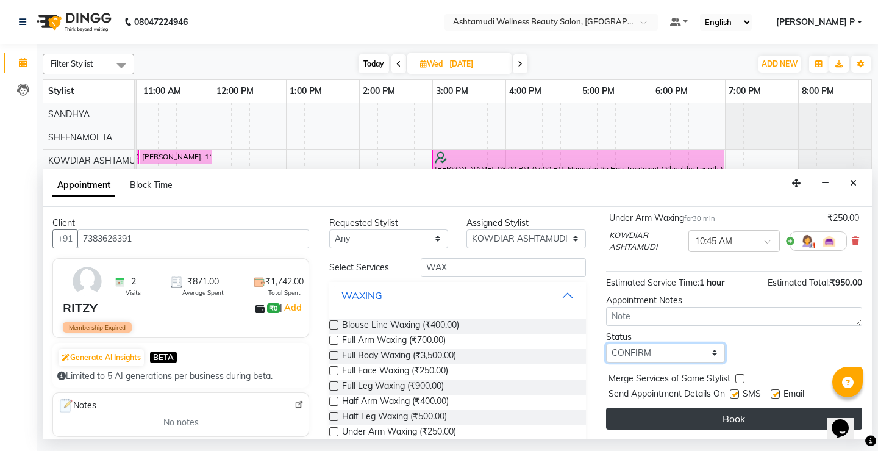  What do you see at coordinates (503, 267) in the screenshot?
I see `input: Search by service name` at bounding box center [503, 267].